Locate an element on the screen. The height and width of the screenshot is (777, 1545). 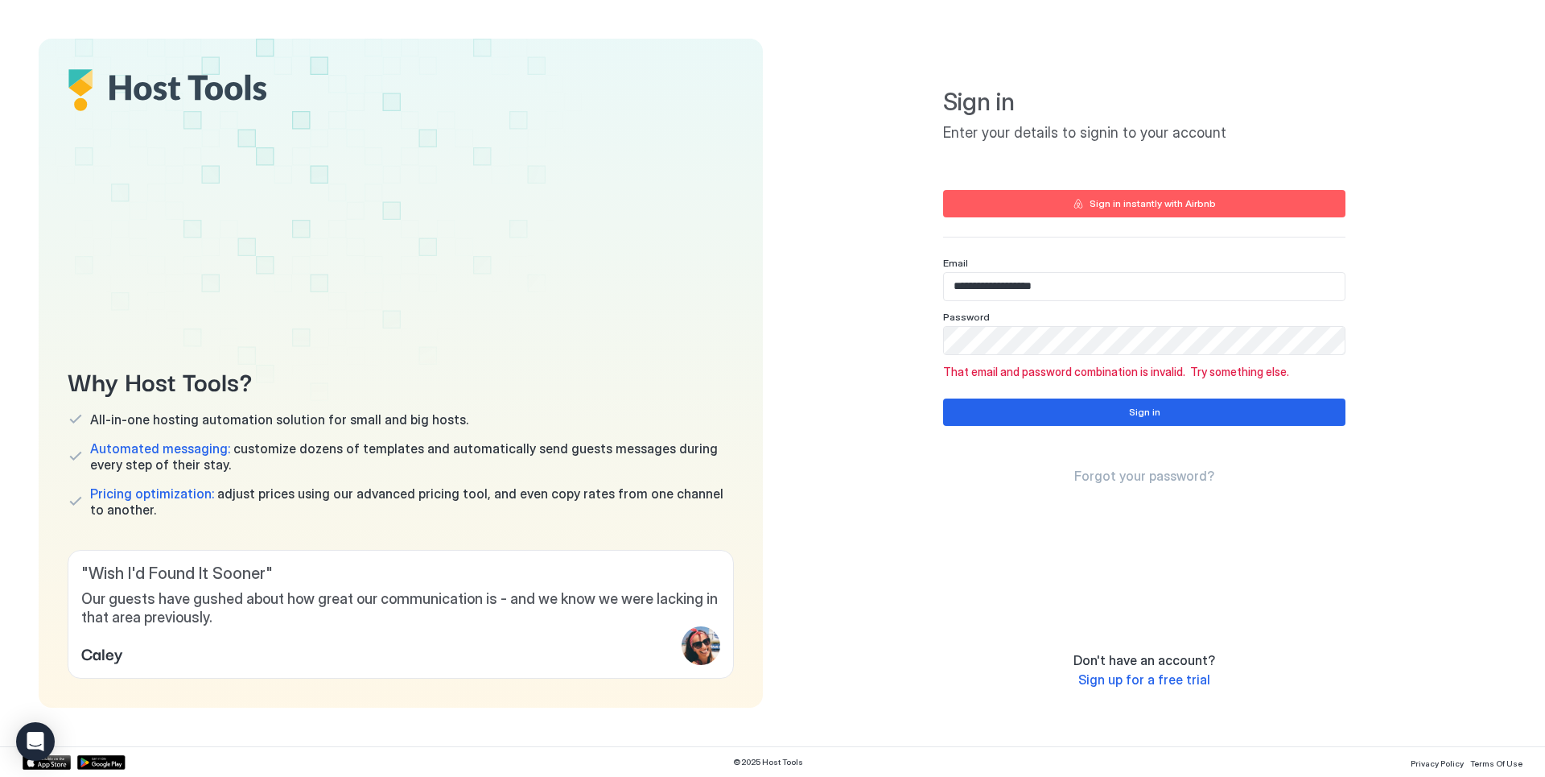
div: Open Intercom Messenger is located at coordinates (35, 741).